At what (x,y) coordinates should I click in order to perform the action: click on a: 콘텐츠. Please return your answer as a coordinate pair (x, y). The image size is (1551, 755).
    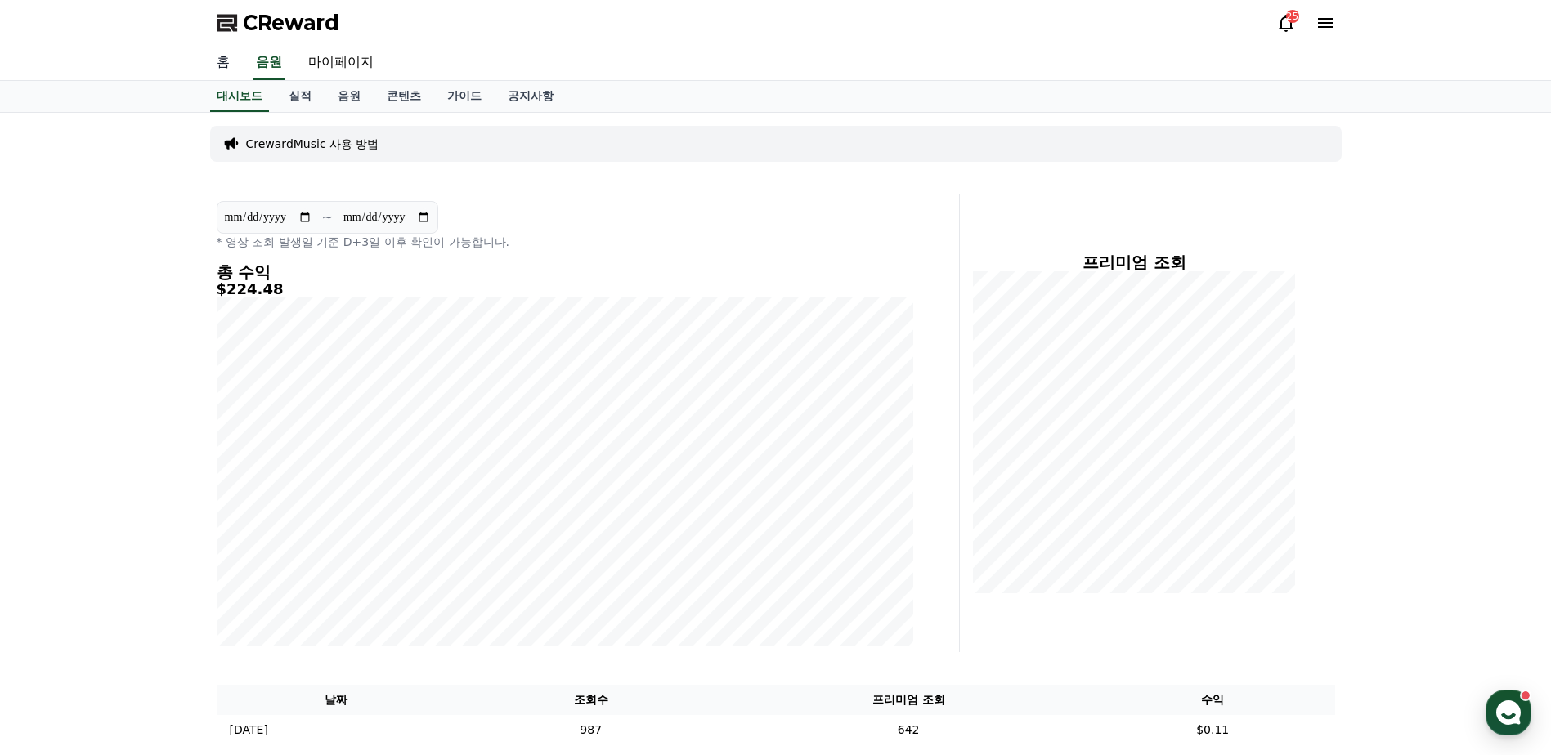
    Looking at the image, I should click on (404, 96).